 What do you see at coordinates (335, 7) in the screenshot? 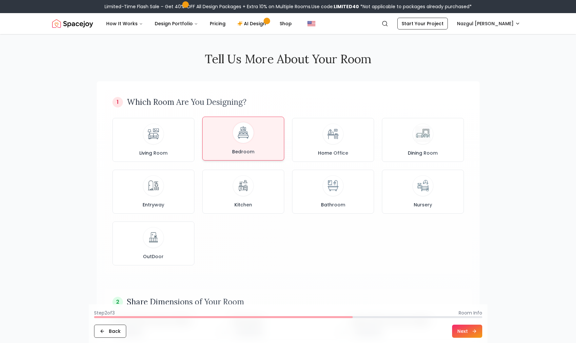
I see `span: Use code:` at bounding box center [335, 7].